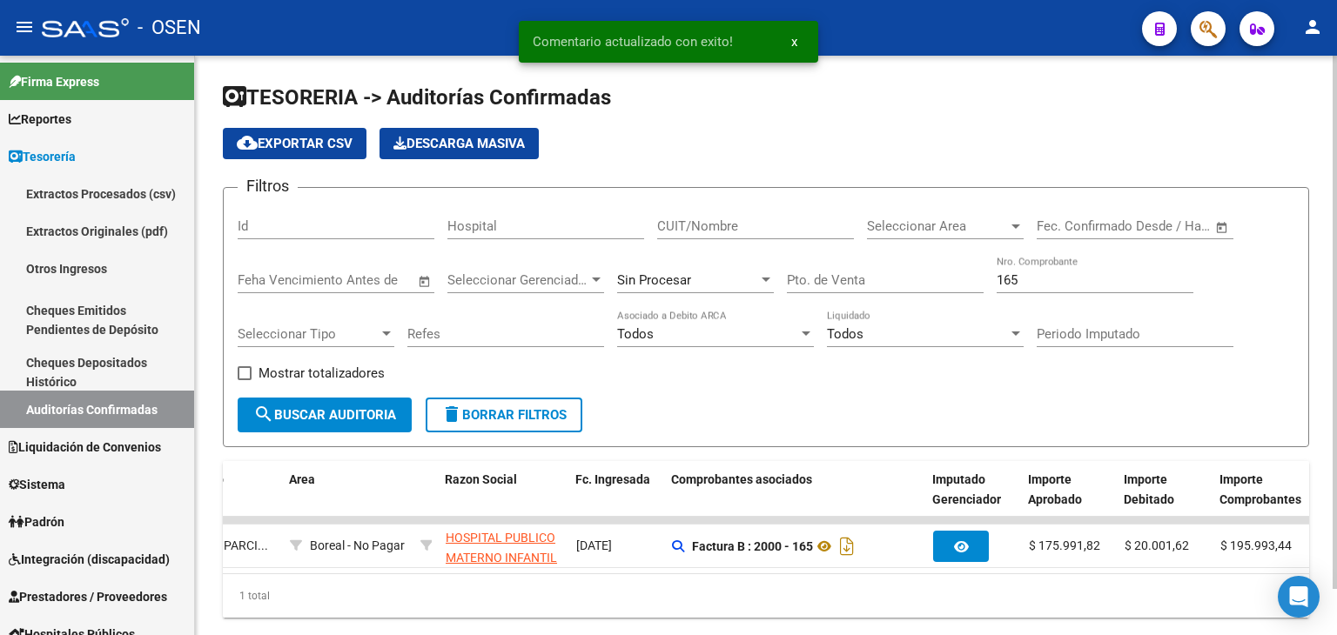 This screenshot has width=1337, height=635. Describe the element at coordinates (302, 479) in the screenshot. I see `span: Area` at that location.